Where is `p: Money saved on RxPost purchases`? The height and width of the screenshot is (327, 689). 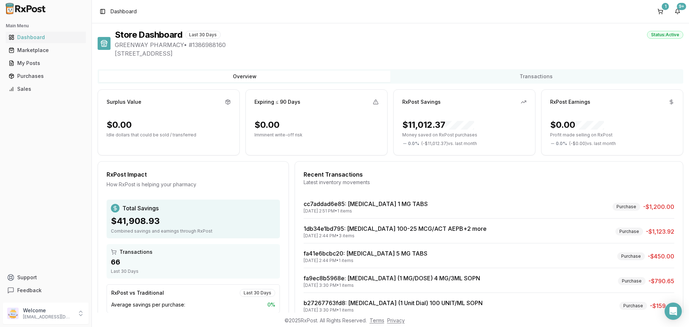
p: Money saved on RxPost purchases is located at coordinates (465, 135).